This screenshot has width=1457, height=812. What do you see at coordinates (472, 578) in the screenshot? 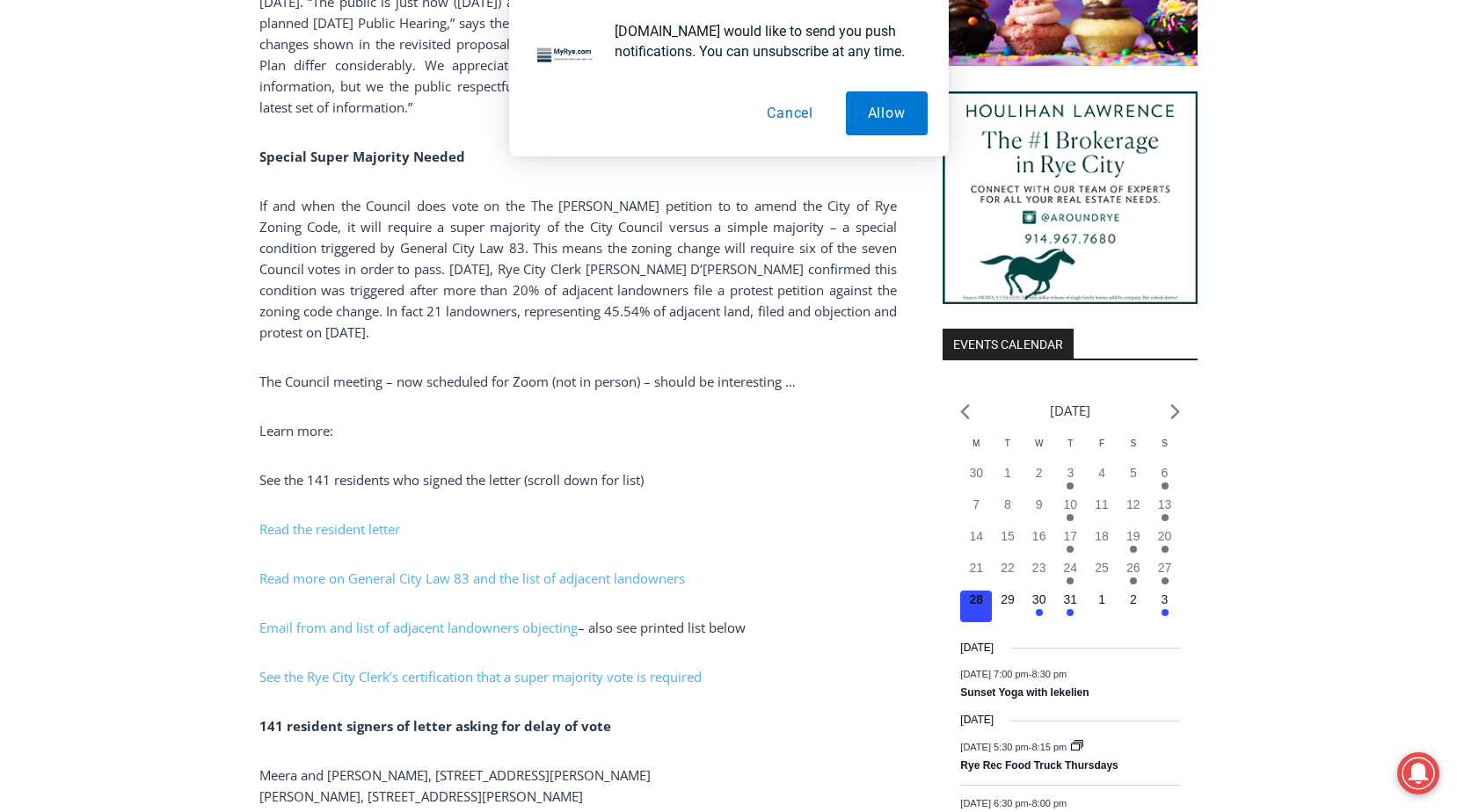
I see `a: Read more on General City Law 83 and the list of adjacent landowners` at bounding box center [472, 578].